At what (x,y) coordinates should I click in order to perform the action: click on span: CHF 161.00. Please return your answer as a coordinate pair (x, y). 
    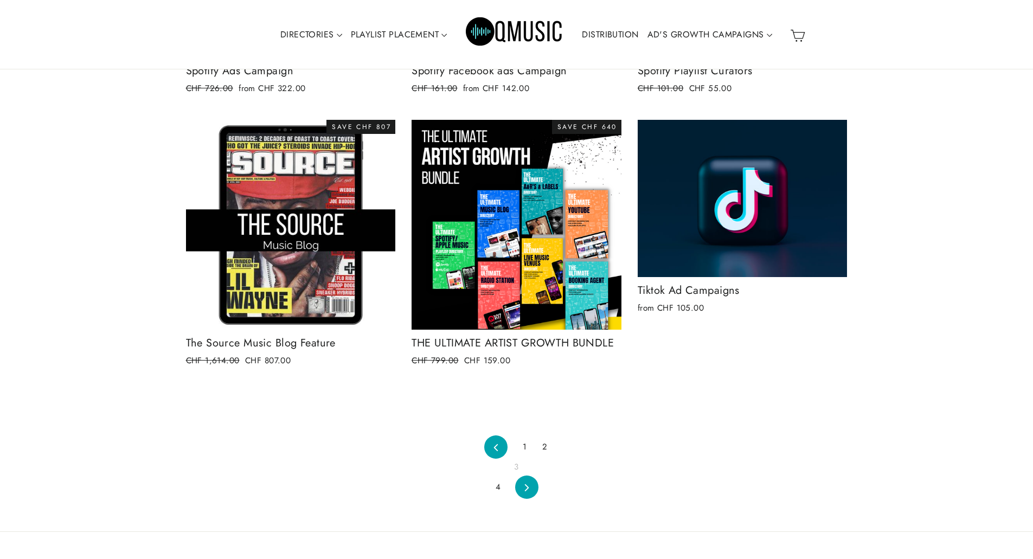
    Looking at the image, I should click on (434, 88).